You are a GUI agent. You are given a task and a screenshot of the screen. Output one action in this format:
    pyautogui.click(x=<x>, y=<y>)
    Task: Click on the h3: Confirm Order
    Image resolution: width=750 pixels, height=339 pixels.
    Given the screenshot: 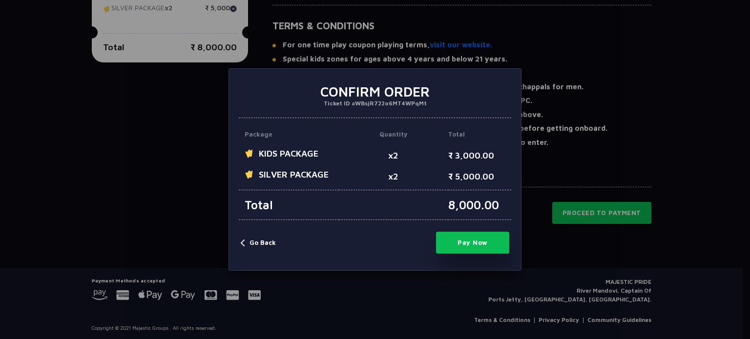 What is the action you would take?
    pyautogui.click(x=375, y=92)
    